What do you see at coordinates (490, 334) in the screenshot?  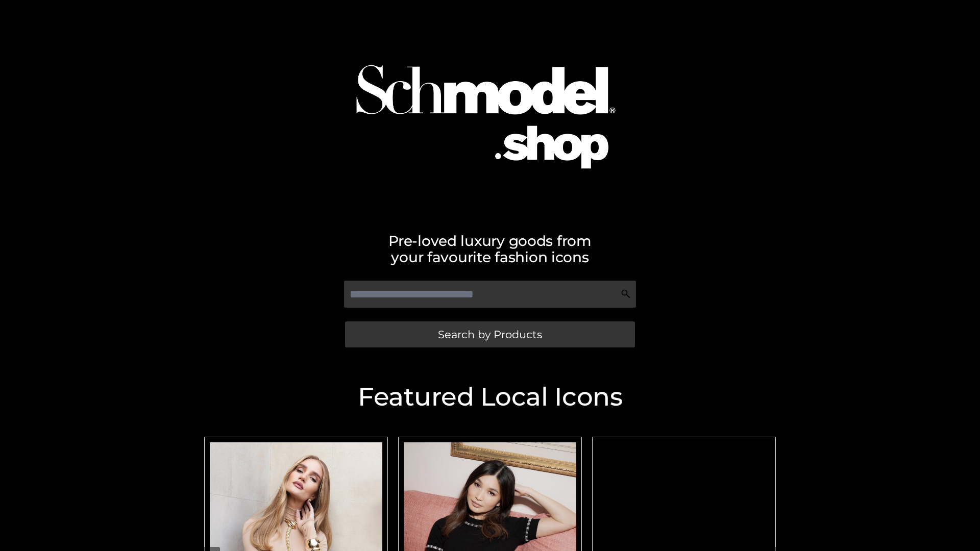 I see `a: Search by Products` at bounding box center [490, 334].